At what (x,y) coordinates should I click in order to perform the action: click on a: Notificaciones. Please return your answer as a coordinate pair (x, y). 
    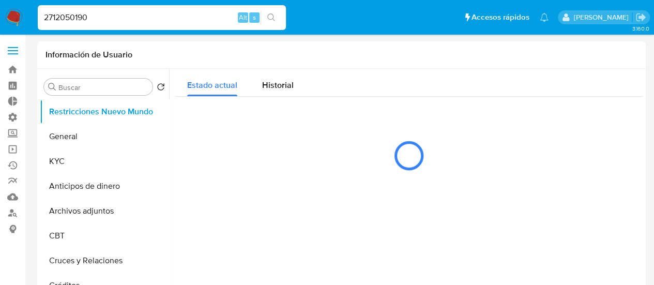
    Looking at the image, I should click on (544, 17).